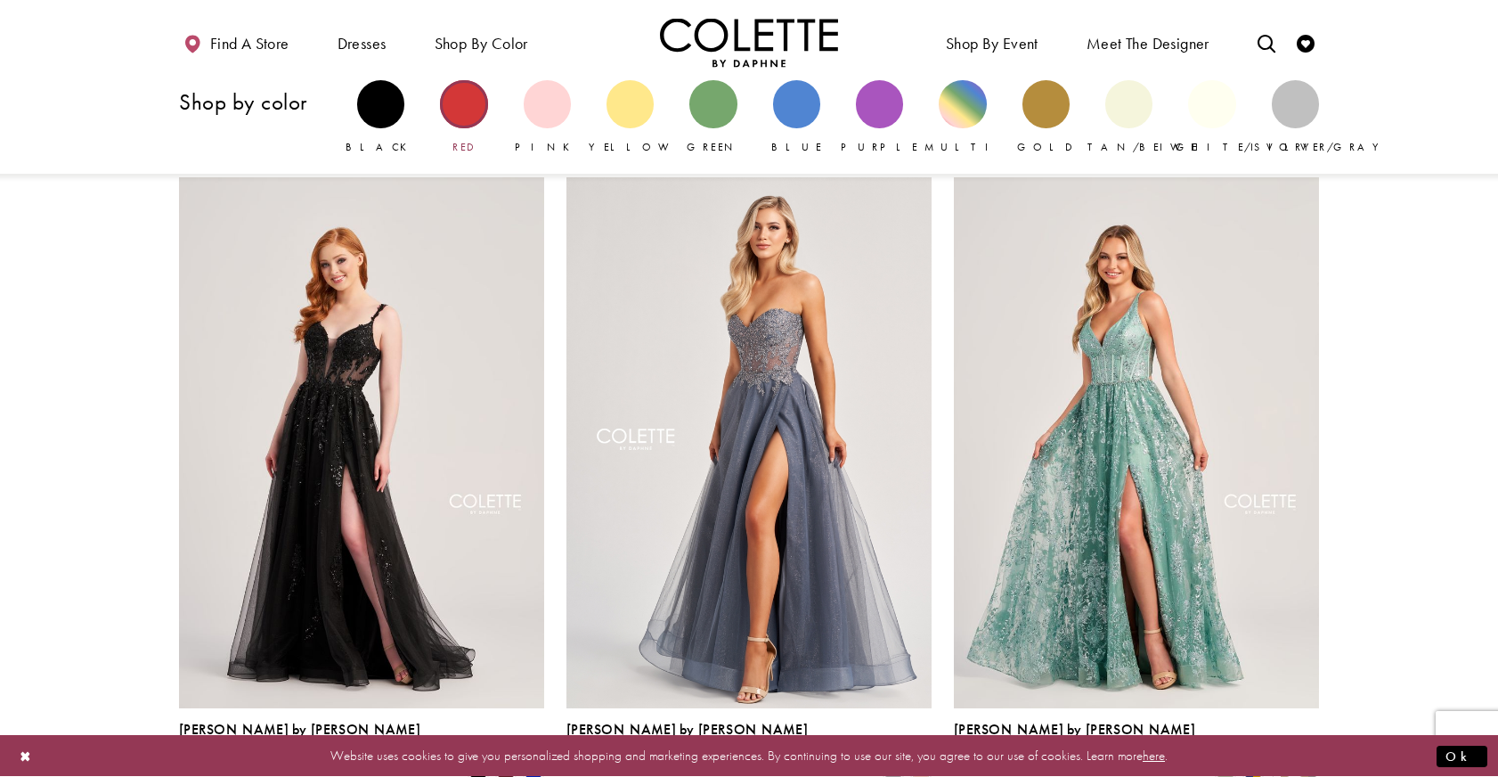  I want to click on a: Silver/Gray, so click(1295, 118).